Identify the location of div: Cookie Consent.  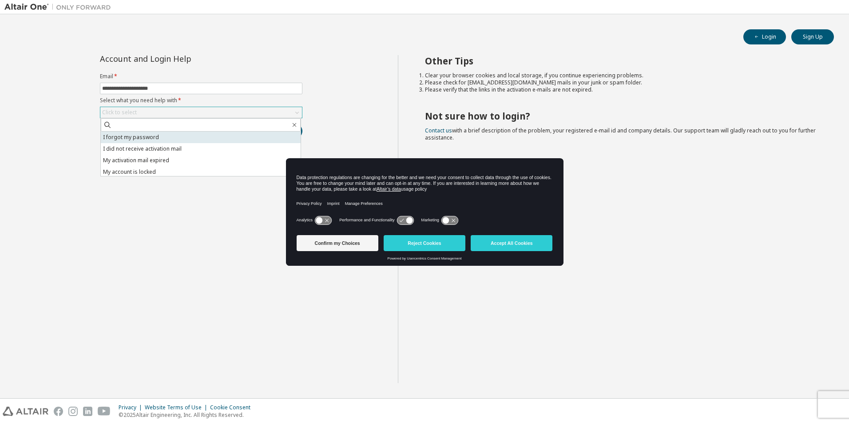
(233, 407).